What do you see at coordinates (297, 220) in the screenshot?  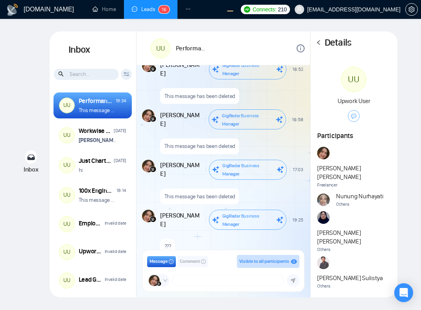 I see `span: 19:25` at bounding box center [297, 220].